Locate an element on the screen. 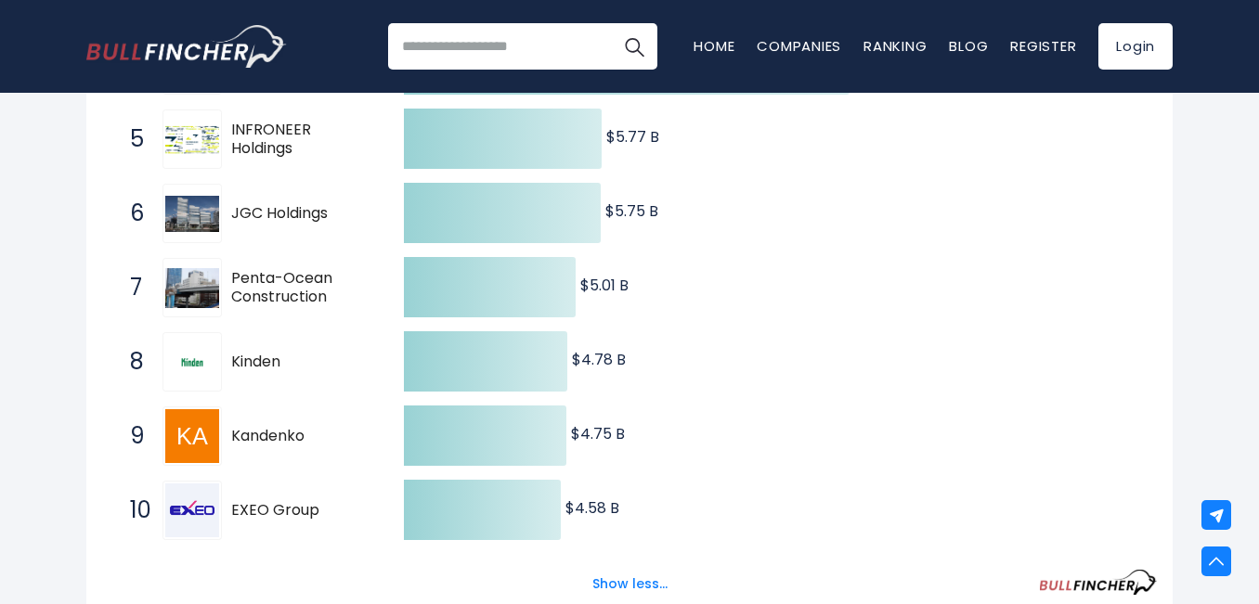  span: 10 is located at coordinates (130, 511).